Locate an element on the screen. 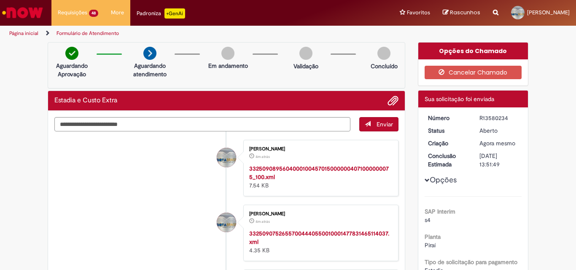 The image size is (576, 270). span: Rascunhos is located at coordinates (465, 12).